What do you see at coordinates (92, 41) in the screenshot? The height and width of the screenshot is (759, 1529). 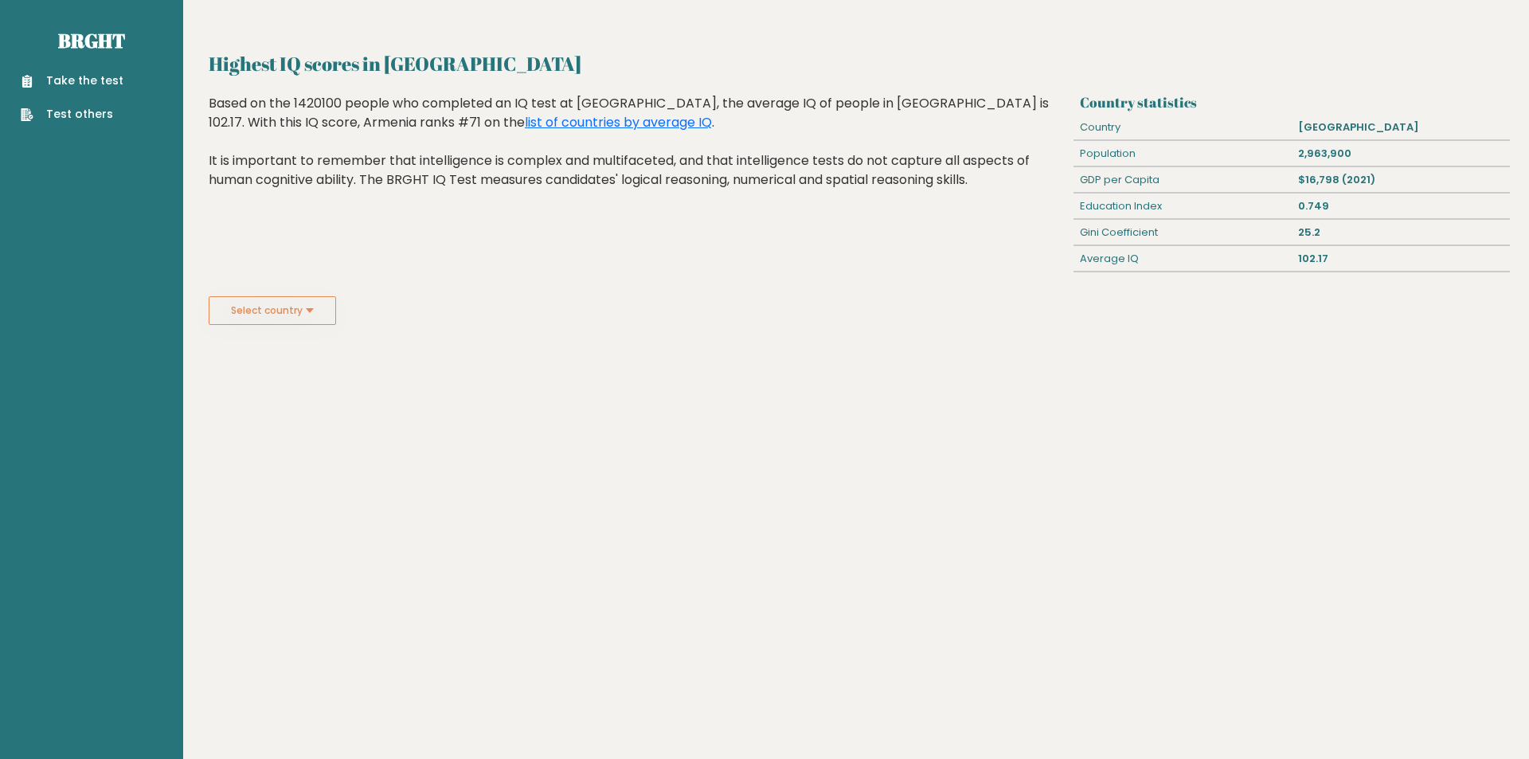 I see `a: Brght` at bounding box center [92, 41].